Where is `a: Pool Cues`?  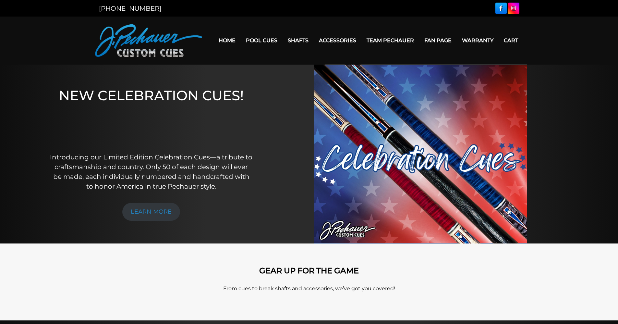
a: Pool Cues is located at coordinates (261, 40).